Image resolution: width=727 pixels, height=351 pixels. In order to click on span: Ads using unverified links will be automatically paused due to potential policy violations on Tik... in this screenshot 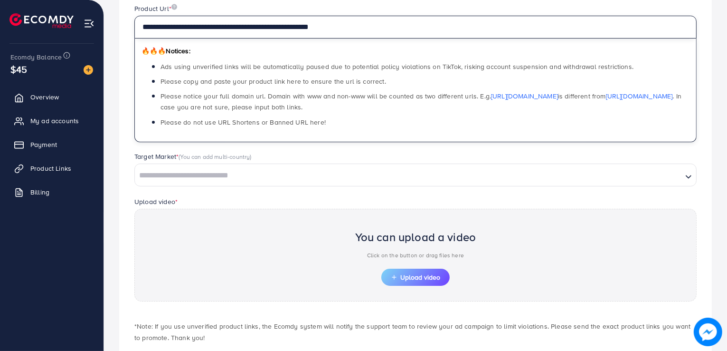, I will do `click(397, 67)`.